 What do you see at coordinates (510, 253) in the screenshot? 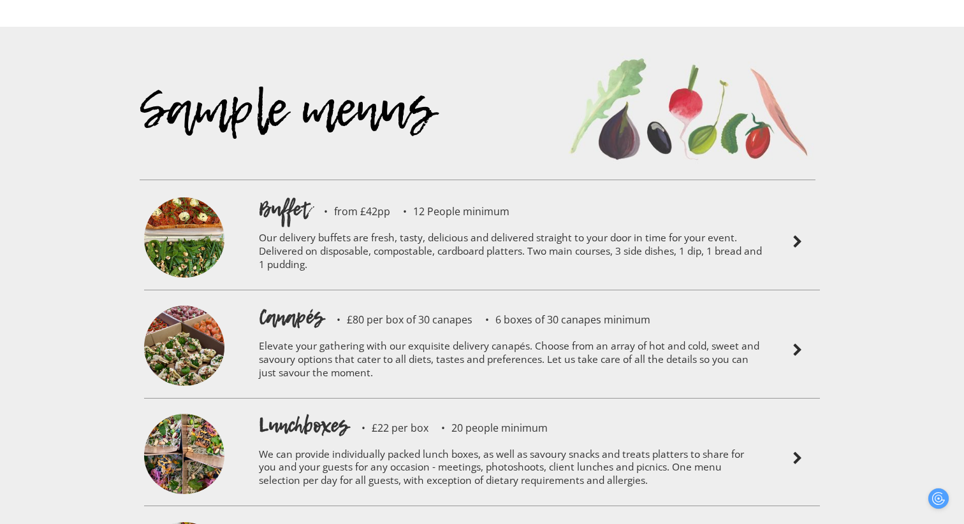
I see `p: Our delivery buffets are fresh, tasty, delicious and delivered straight to your door in time for ...` at bounding box center [510, 253].